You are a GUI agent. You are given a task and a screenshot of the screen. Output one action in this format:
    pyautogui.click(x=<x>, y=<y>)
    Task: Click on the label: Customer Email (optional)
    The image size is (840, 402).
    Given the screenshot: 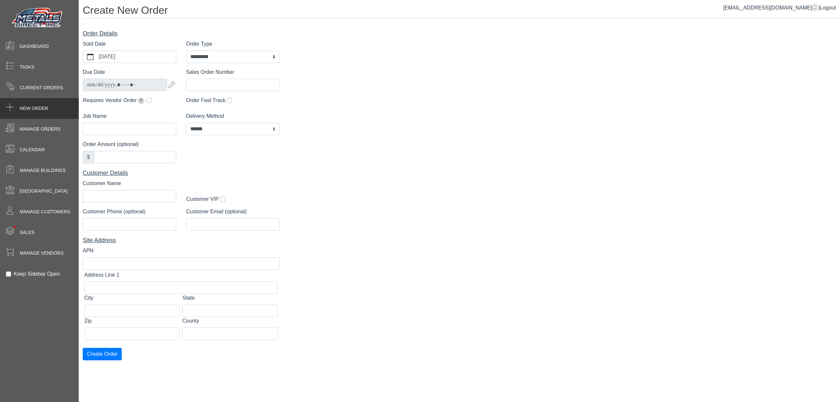 What is the action you would take?
    pyautogui.click(x=216, y=212)
    